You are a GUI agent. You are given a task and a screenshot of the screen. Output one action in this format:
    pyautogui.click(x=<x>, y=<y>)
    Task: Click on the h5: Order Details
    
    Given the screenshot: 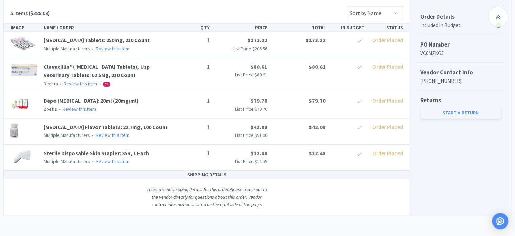 What is the action you would take?
    pyautogui.click(x=461, y=17)
    